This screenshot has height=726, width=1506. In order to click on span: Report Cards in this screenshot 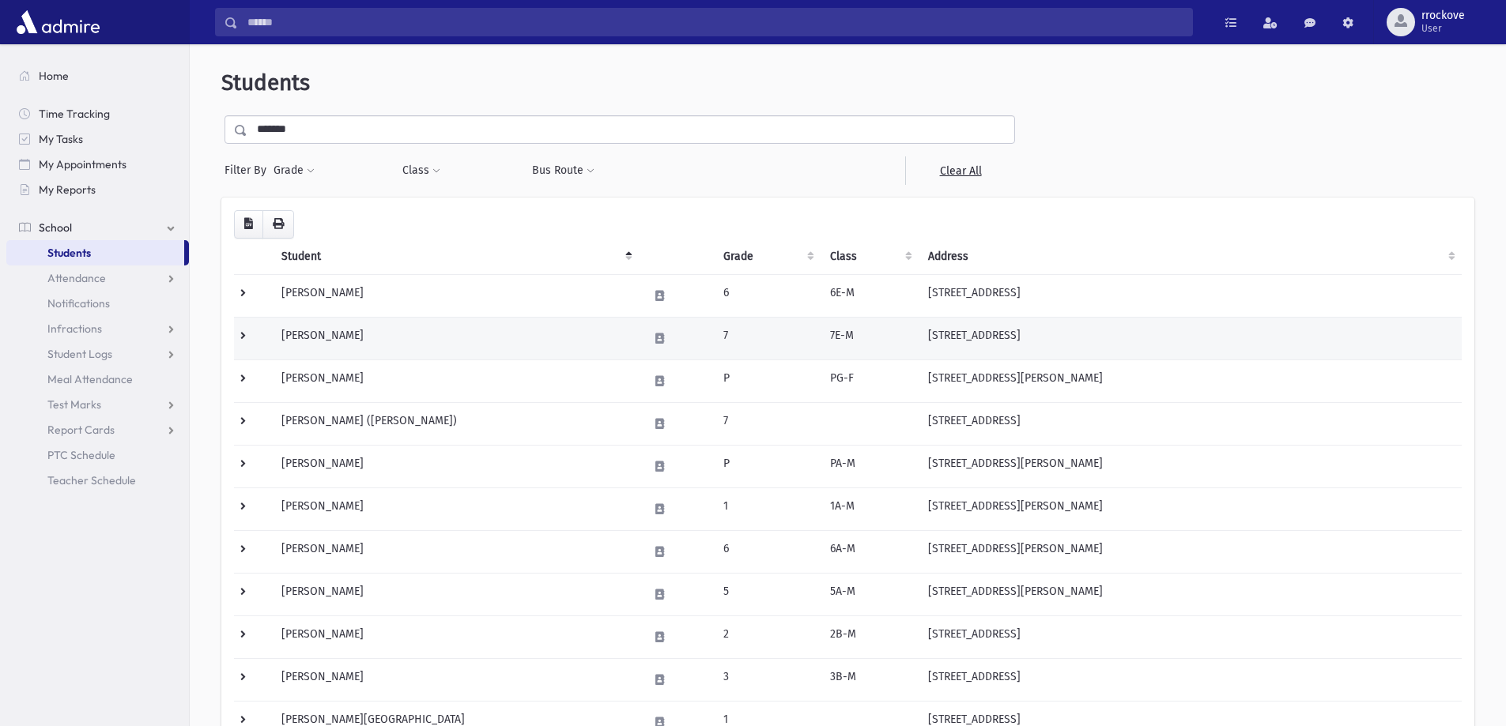, I will do `click(81, 430)`.